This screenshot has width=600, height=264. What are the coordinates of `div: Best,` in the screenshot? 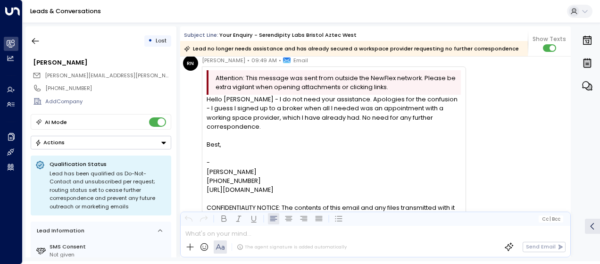 It's located at (333, 144).